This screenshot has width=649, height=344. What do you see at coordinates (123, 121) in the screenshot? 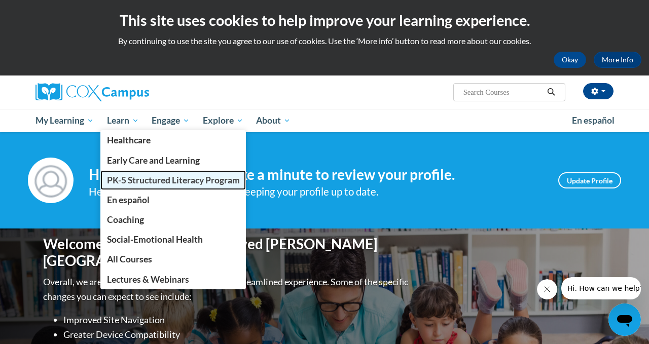
I see `span: Learn` at bounding box center [123, 121].